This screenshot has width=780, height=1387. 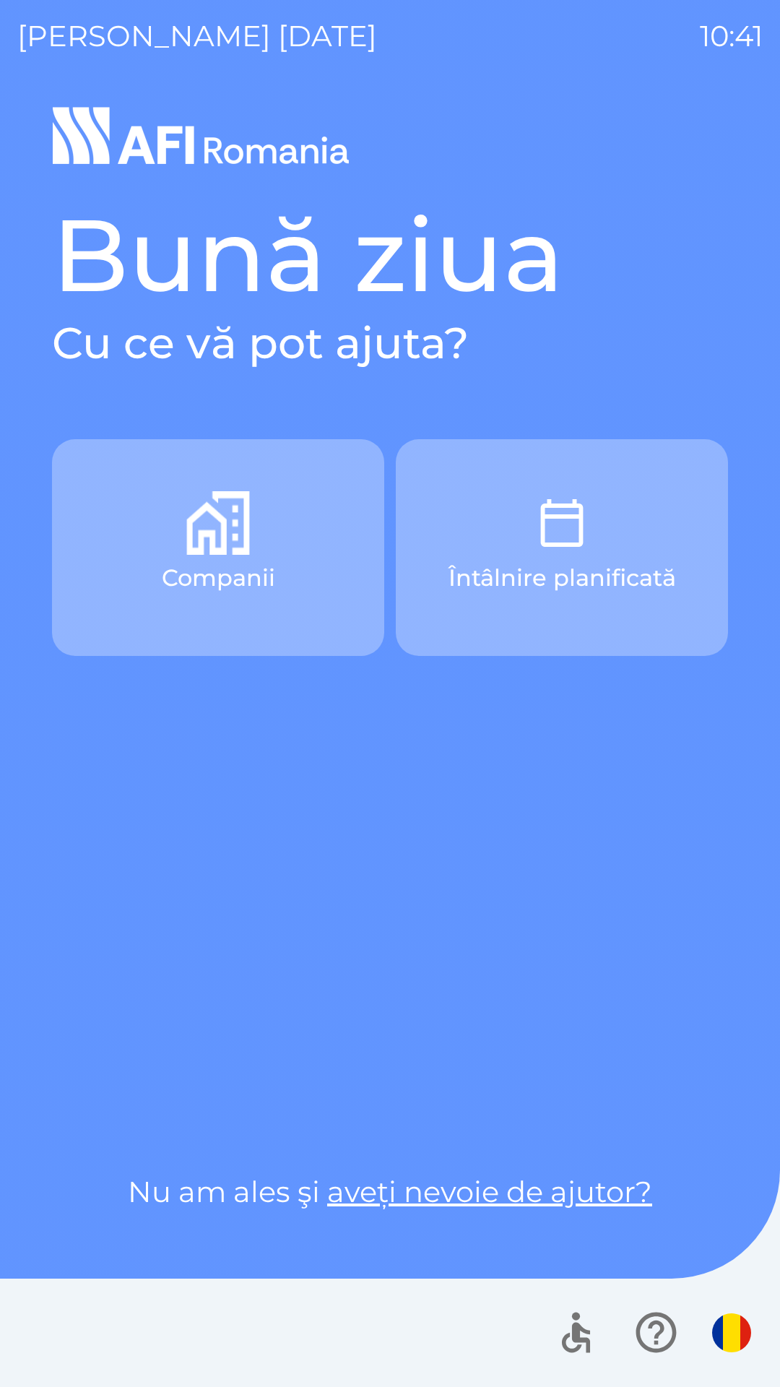 I want to click on p: Nu am ales şi, so click(x=390, y=1192).